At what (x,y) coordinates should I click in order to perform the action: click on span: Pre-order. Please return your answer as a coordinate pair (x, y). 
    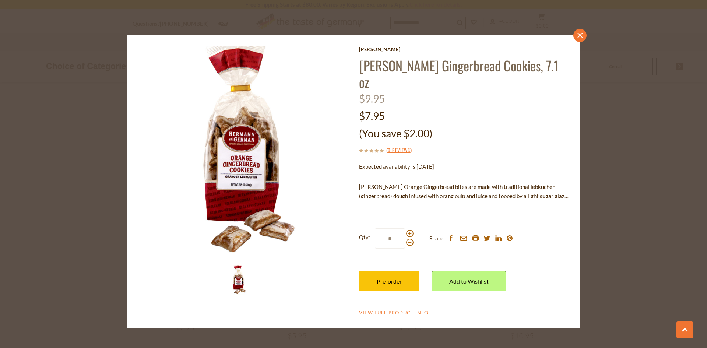
    Looking at the image, I should click on (389, 281).